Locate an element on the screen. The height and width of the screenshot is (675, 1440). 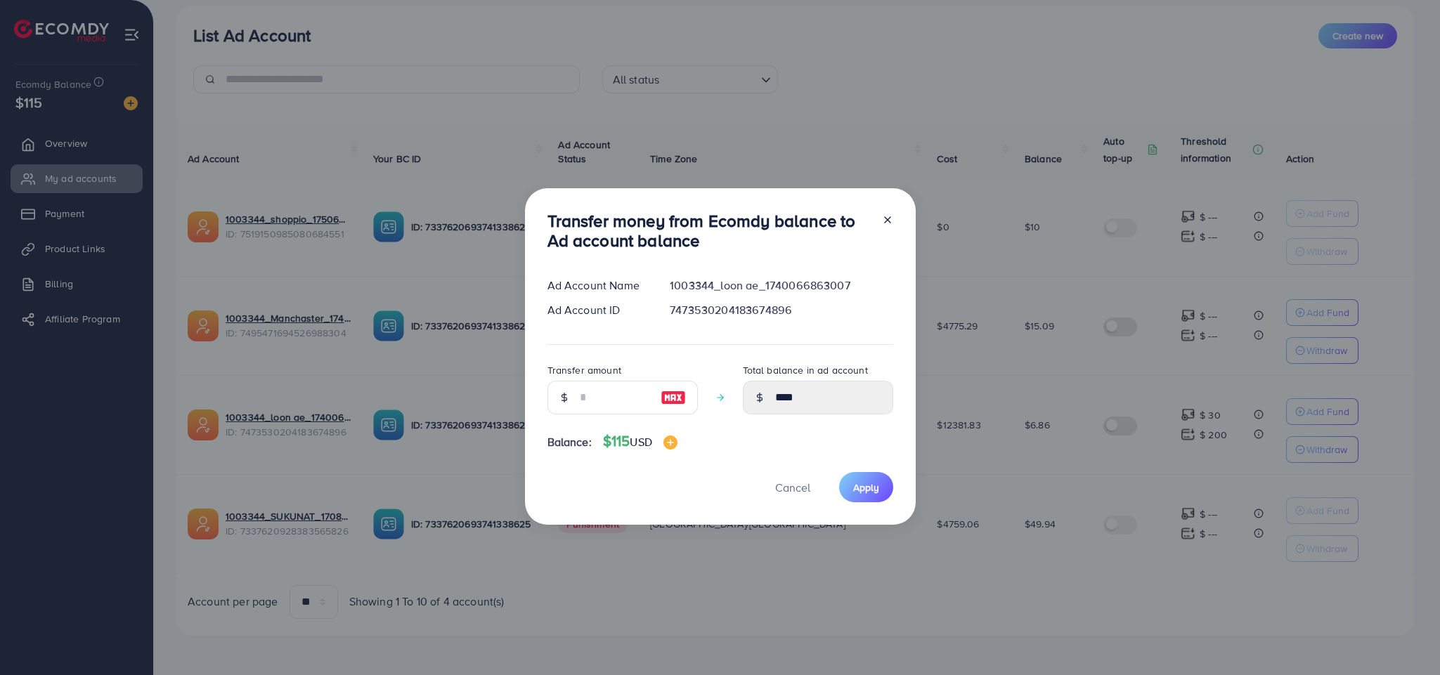
div: 1003344_loon ae_1740066863007 is located at coordinates (781, 285).